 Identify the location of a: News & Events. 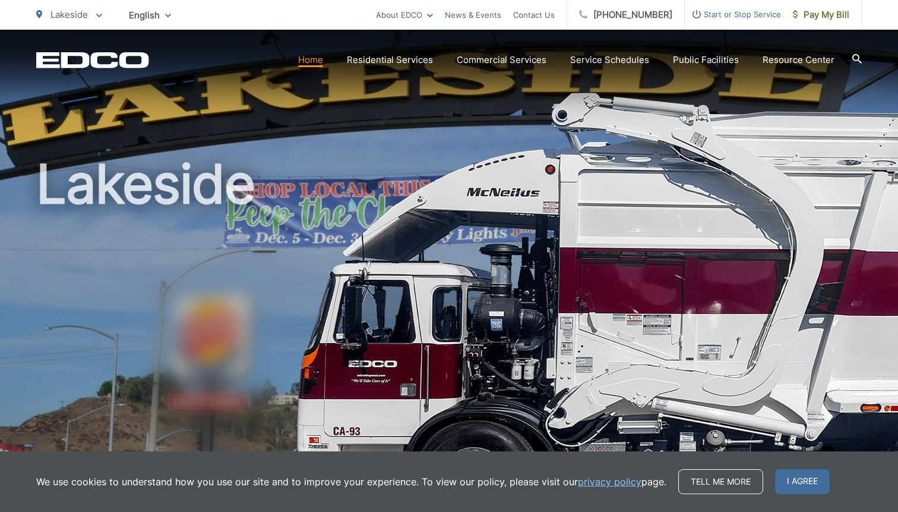
(473, 15).